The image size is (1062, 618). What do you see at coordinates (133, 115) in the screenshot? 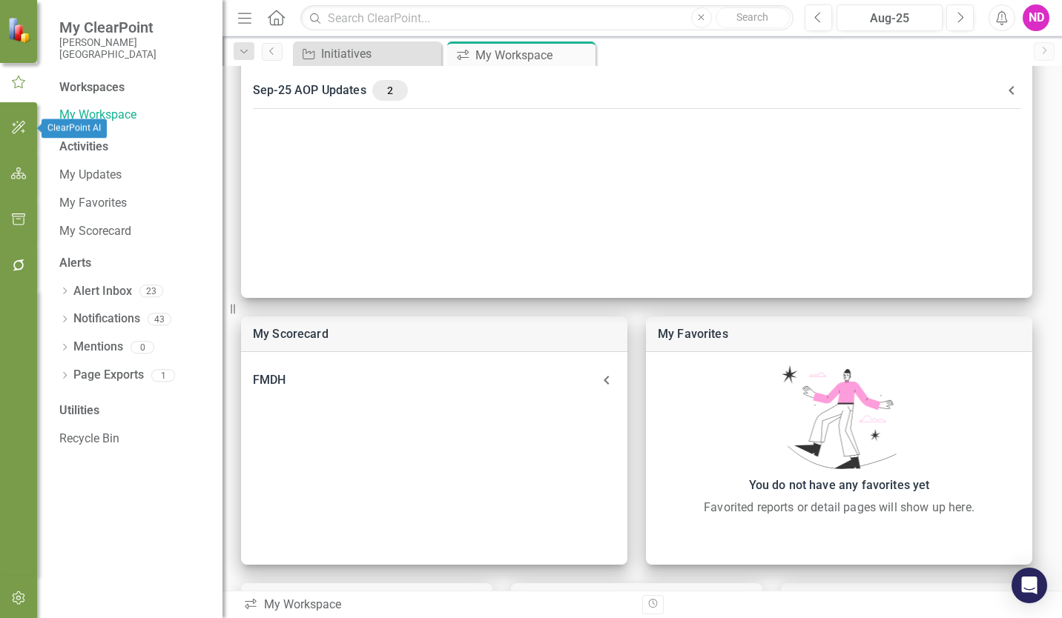
I see `a: My Workspace` at bounding box center [133, 115].